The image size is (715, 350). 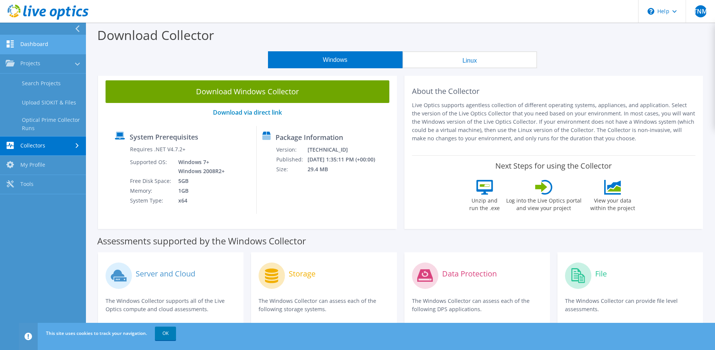 What do you see at coordinates (292, 160) in the screenshot?
I see `td: Published:` at bounding box center [292, 160].